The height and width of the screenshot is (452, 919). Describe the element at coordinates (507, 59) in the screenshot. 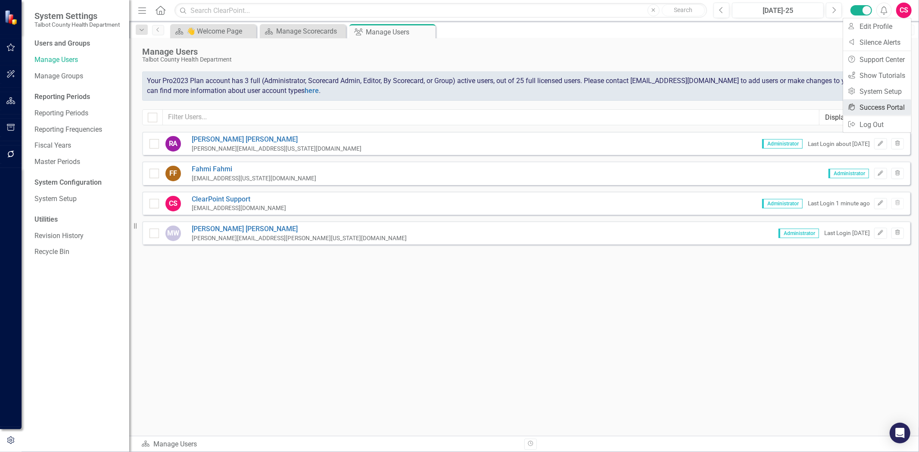

I see `div: Talbot County Health Department` at that location.